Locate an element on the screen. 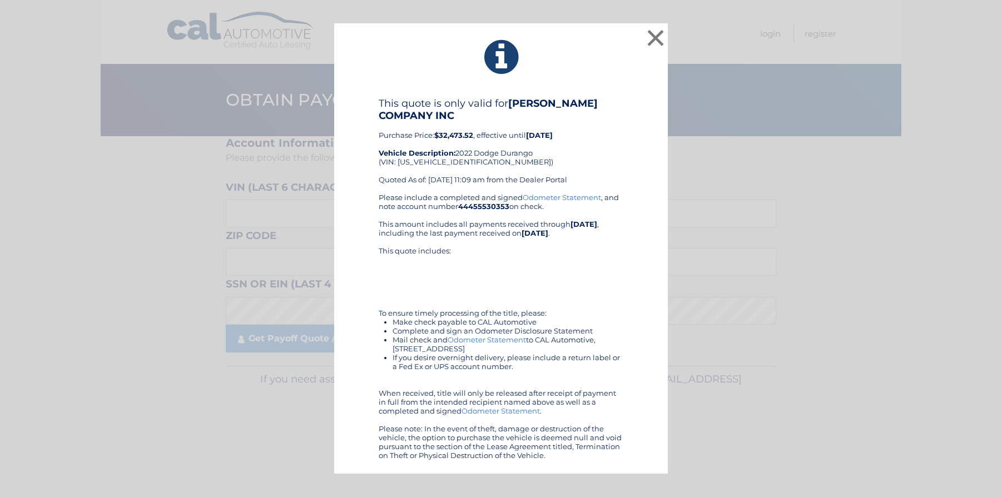 Image resolution: width=1002 pixels, height=497 pixels. b: 44455530353 is located at coordinates (484, 206).